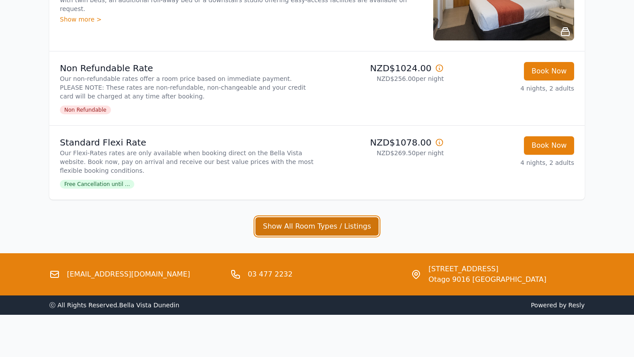 The height and width of the screenshot is (357, 634). What do you see at coordinates (85, 110) in the screenshot?
I see `span: Non Refundable` at bounding box center [85, 110].